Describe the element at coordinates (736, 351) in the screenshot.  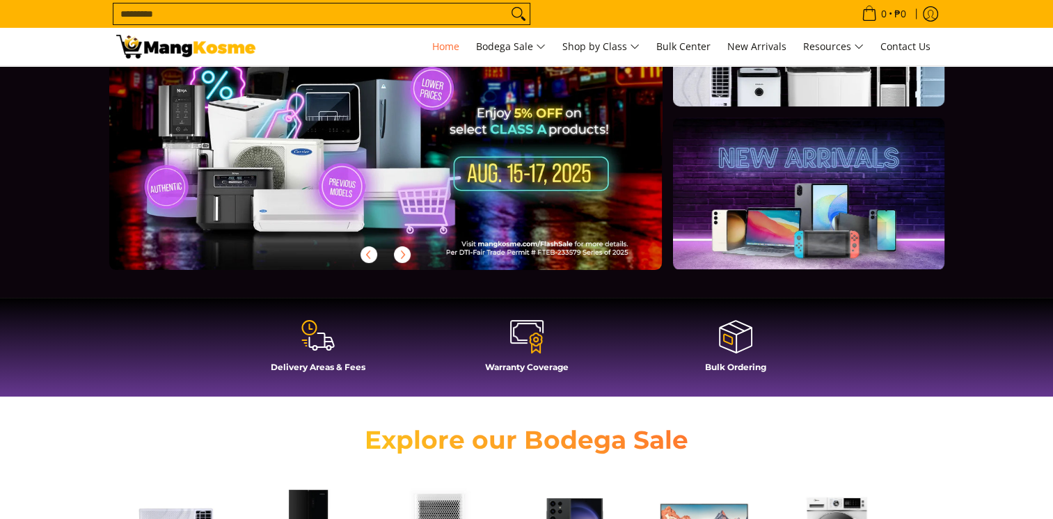
I see `a: Bulk Ordering` at that location.